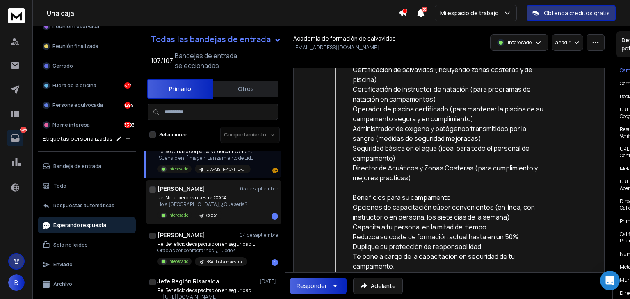 This screenshot has width=630, height=299. What do you see at coordinates (442, 94) in the screenshot?
I see `font: Certificación de instructor de natación (para programas de natación en campamentos)` at bounding box center [442, 94].